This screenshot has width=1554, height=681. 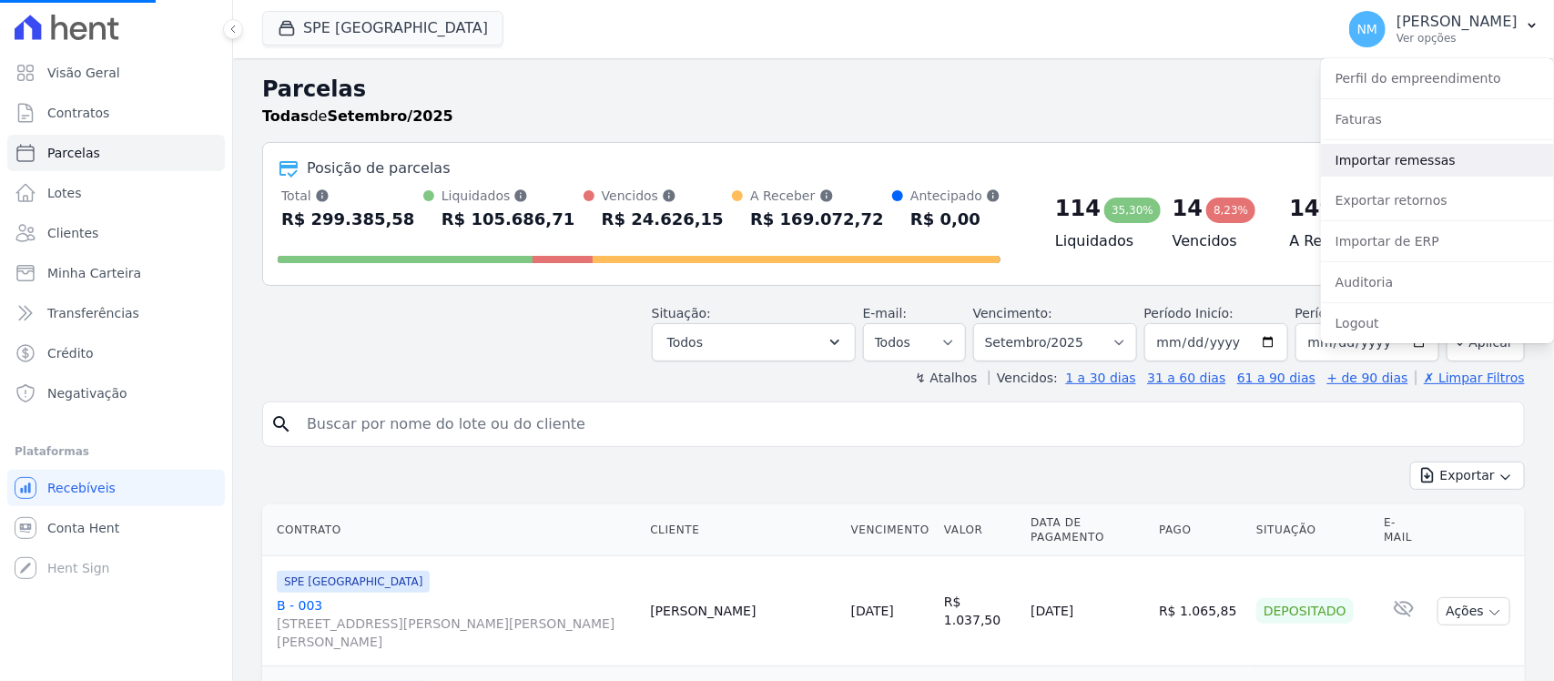 What do you see at coordinates (70, 353) in the screenshot?
I see `span: Crédito` at bounding box center [70, 353].